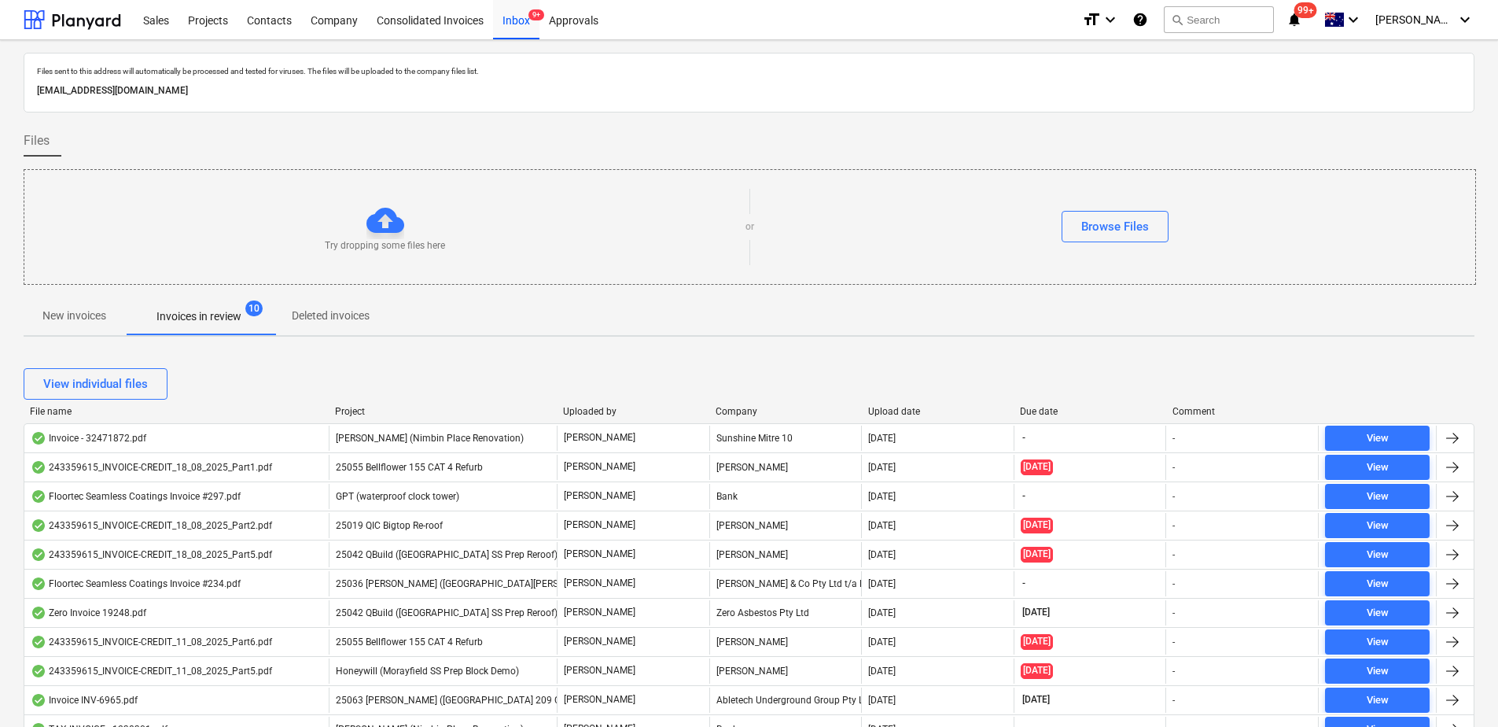  I want to click on span: 99+, so click(1306, 10).